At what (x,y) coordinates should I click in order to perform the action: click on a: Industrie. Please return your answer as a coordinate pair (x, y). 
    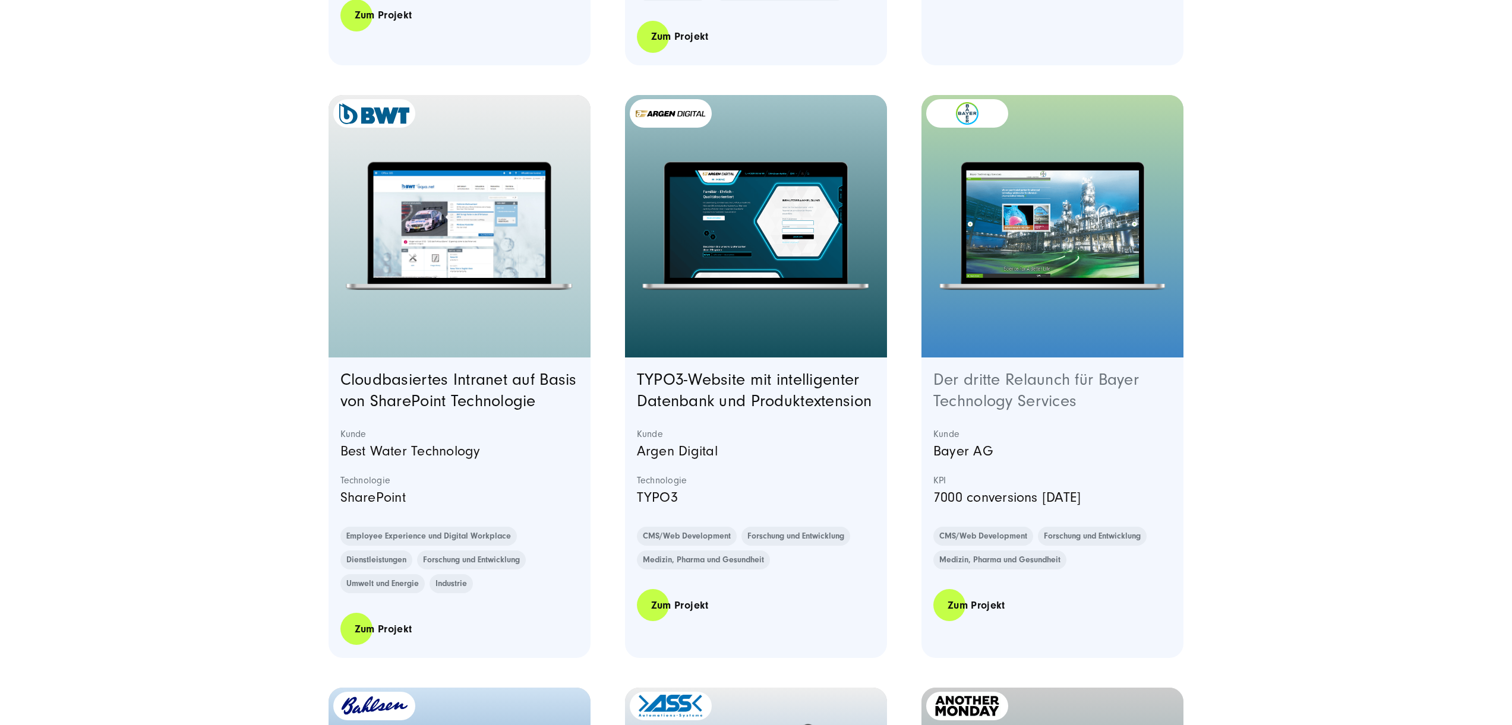
    Looking at the image, I should click on (451, 584).